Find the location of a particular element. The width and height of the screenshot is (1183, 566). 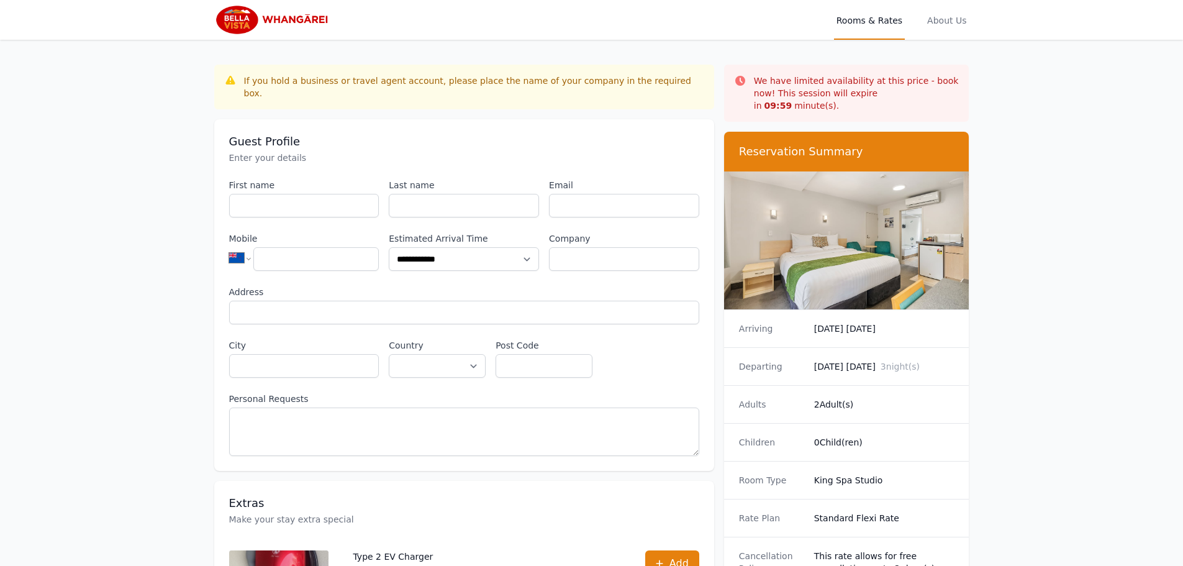

dd: 0 Child(ren) is located at coordinates (884, 442).